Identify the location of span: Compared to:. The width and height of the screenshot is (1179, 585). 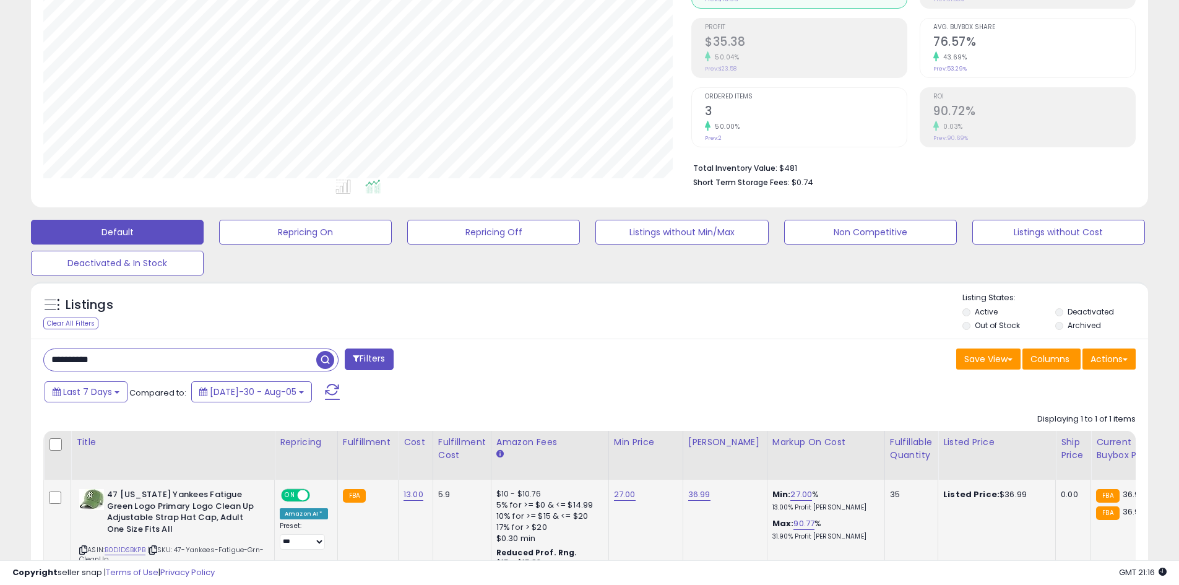
(158, 392).